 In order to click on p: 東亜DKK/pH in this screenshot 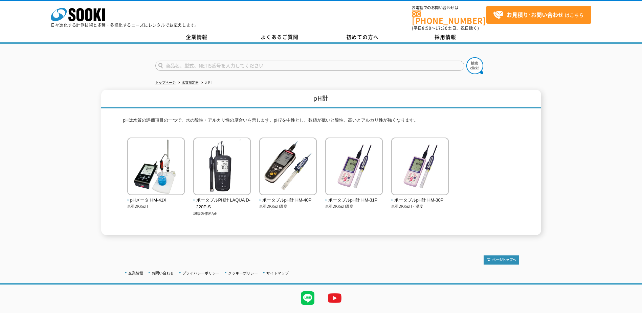, I will do `click(156, 206)`.